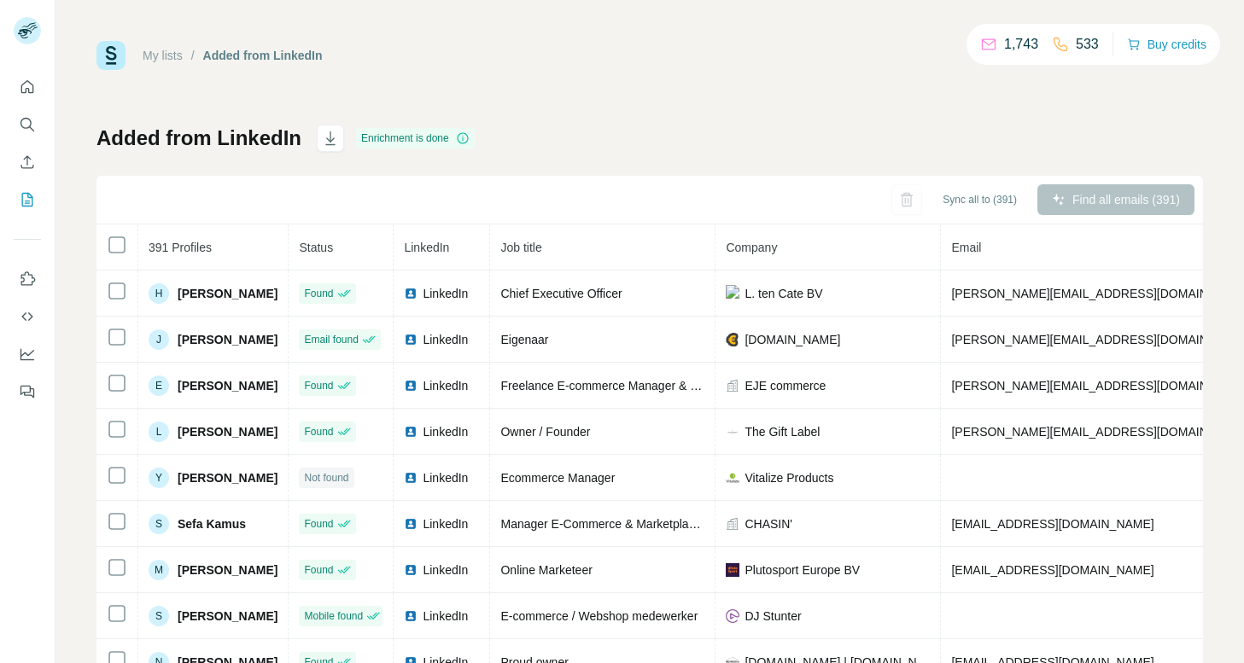 The width and height of the screenshot is (1244, 663). I want to click on span: EJE commerce, so click(785, 386).